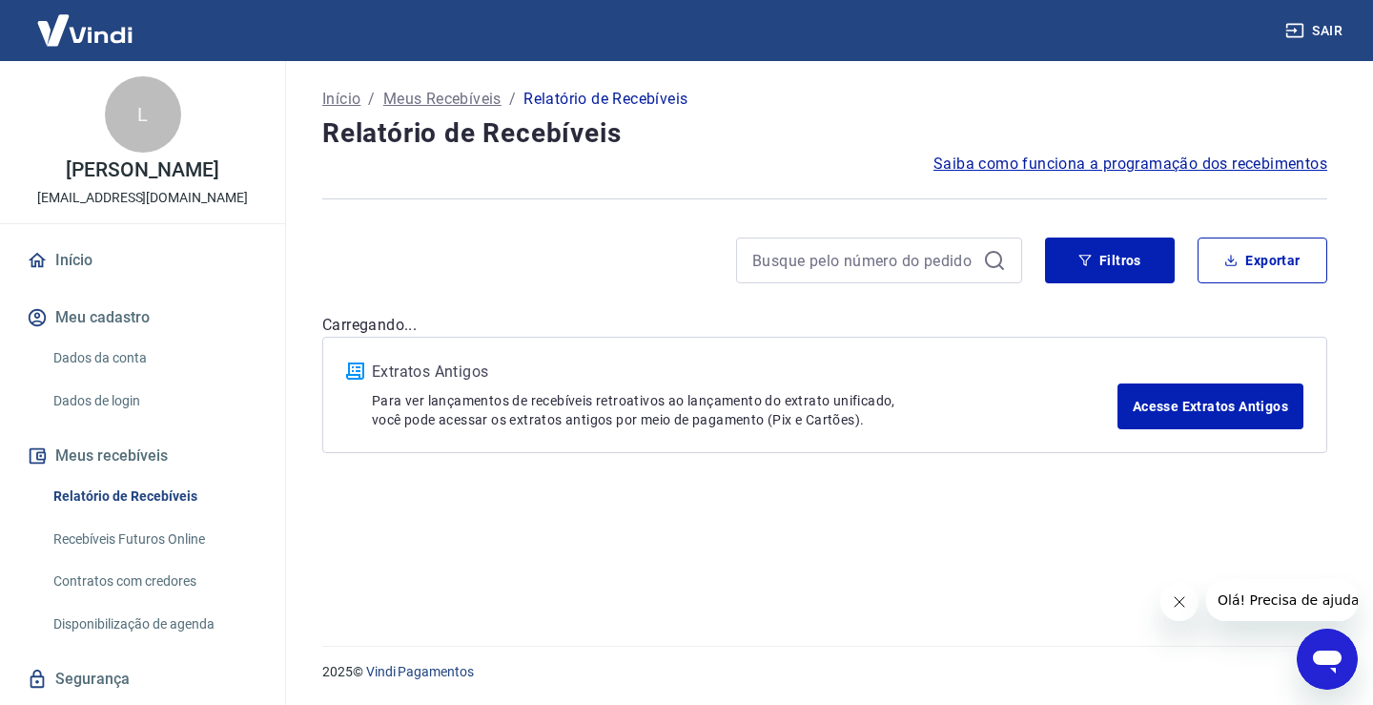  What do you see at coordinates (1110, 260) in the screenshot?
I see `button: Filtros` at bounding box center [1110, 260].